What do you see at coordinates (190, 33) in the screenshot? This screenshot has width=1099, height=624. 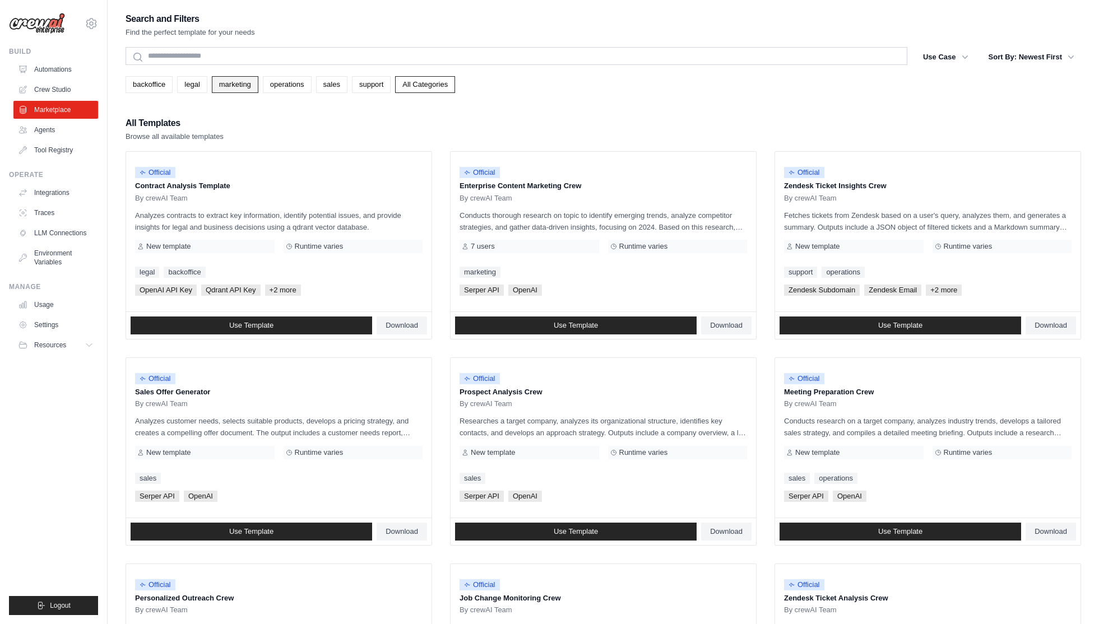 I see `p: Find the perfect template for your needs` at bounding box center [190, 33].